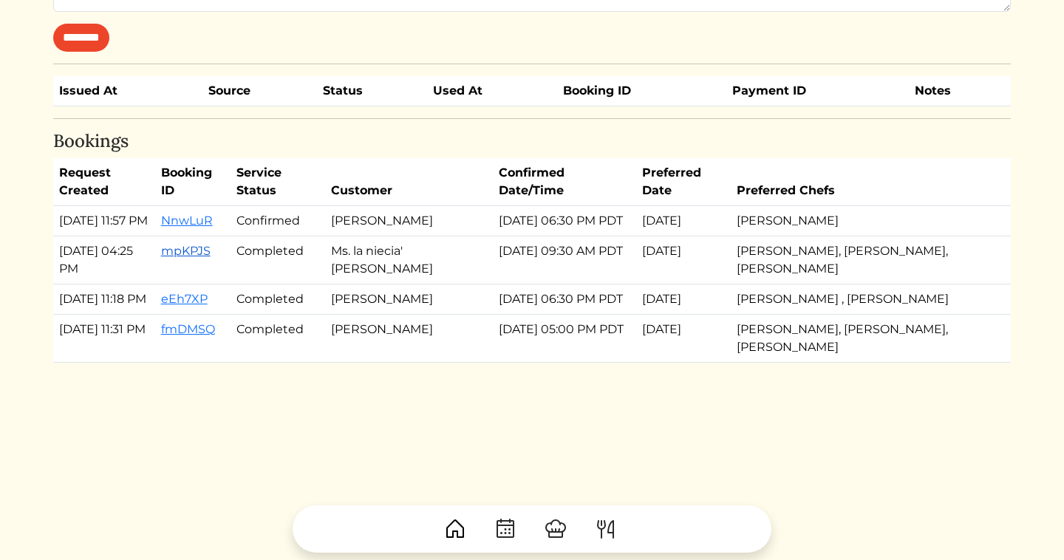 This screenshot has height=560, width=1064. Describe the element at coordinates (606, 529) in the screenshot. I see `img: ForkKnife-55491504ffdb50bab0c1e09e7649658475375261d09fd45db06cec23bce548bf.svg` at that location.